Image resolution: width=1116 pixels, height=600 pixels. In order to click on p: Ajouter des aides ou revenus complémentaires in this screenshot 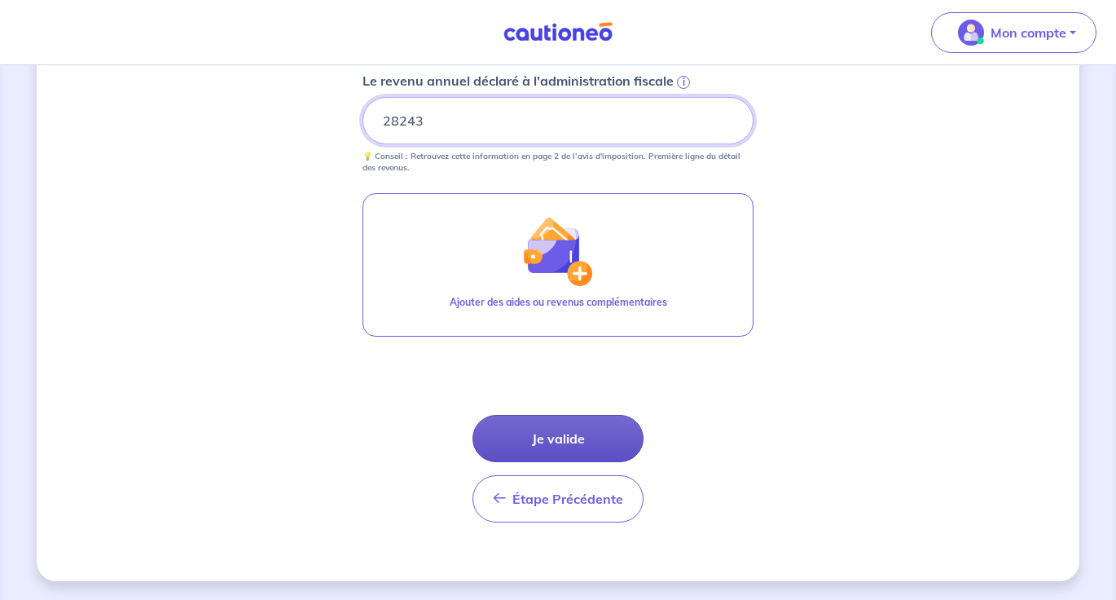, I will do `click(558, 302)`.